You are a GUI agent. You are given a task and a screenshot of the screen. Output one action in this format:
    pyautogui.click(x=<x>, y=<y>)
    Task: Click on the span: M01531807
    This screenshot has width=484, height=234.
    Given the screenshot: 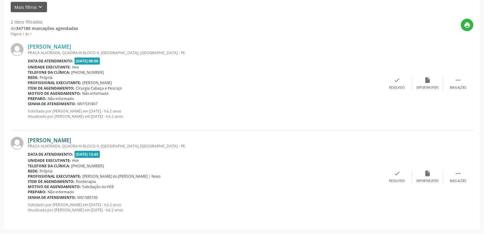 What is the action you would take?
    pyautogui.click(x=87, y=104)
    